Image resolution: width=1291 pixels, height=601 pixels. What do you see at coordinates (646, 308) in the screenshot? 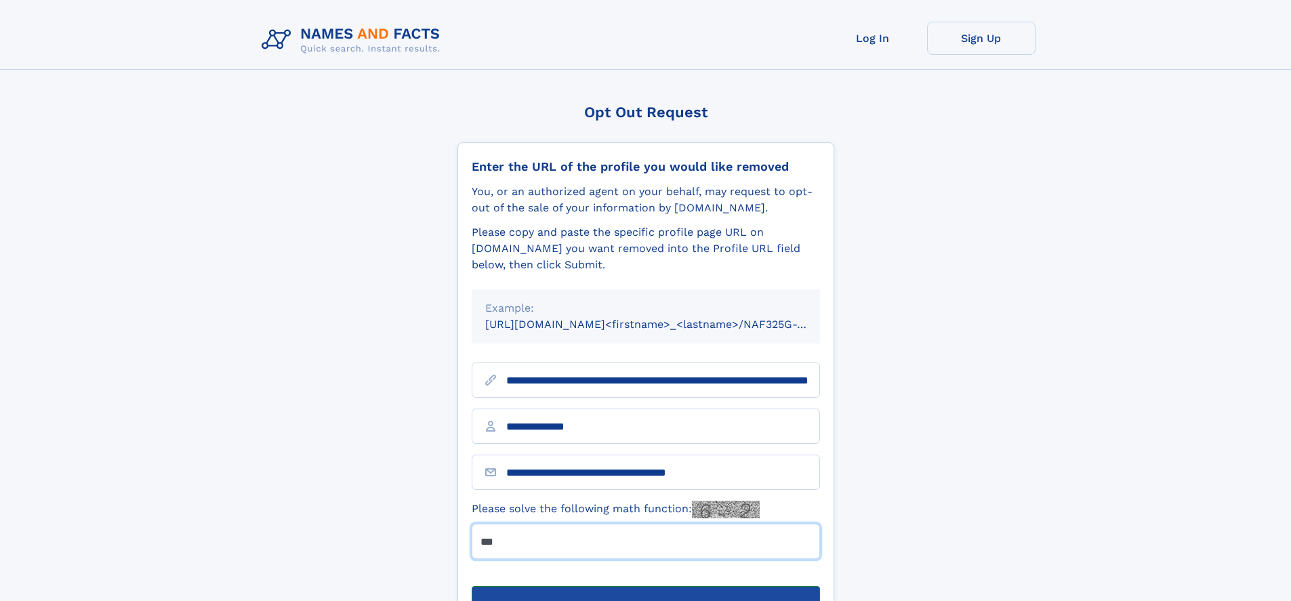
I see `div: Example:` at bounding box center [646, 308].